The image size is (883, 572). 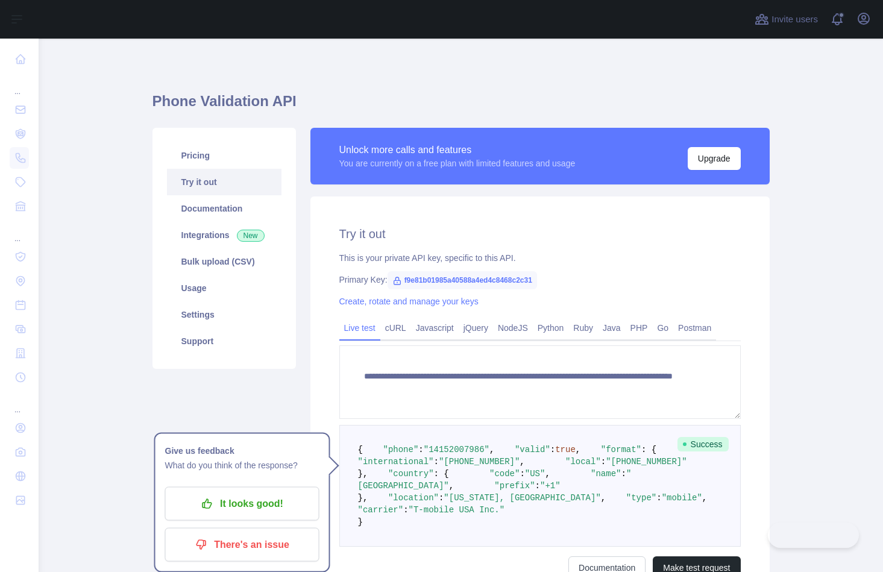 What do you see at coordinates (476, 328) in the screenshot?
I see `a: jQuery` at bounding box center [476, 328].